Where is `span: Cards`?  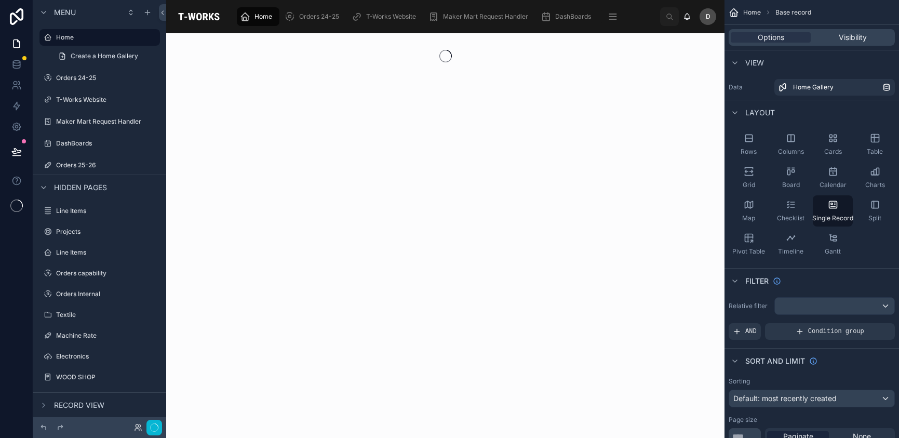
span: Cards is located at coordinates (833, 152).